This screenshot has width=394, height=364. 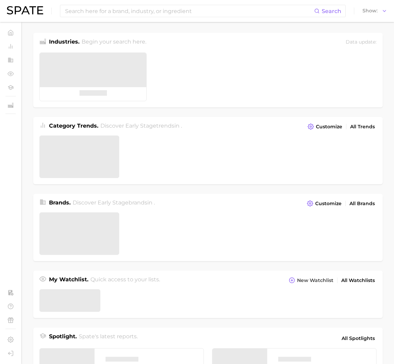 What do you see at coordinates (64, 42) in the screenshot?
I see `h1: Industries.` at bounding box center [64, 42].